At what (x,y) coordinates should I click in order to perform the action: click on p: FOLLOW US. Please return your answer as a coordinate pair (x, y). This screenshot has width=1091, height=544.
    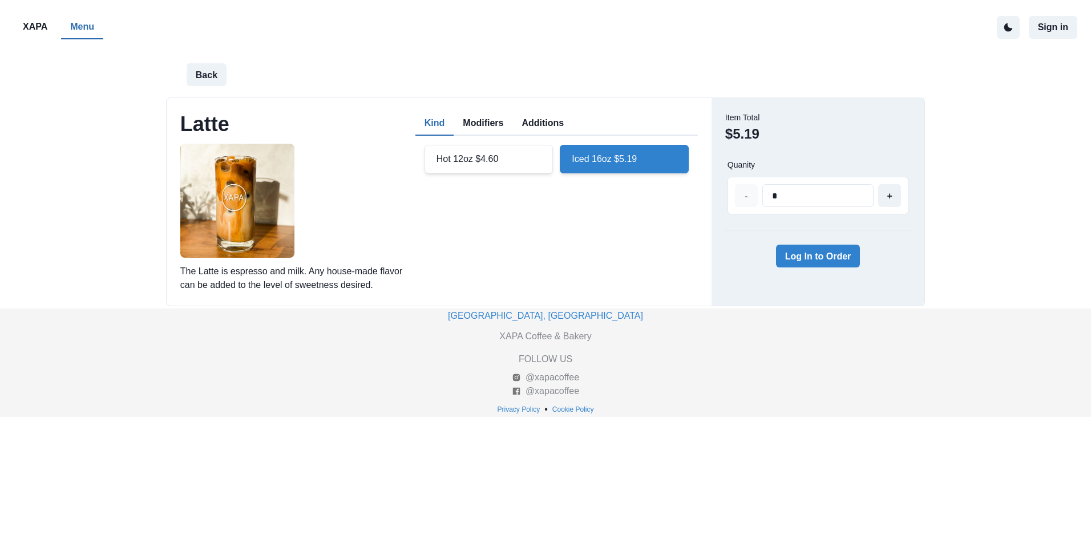
    Looking at the image, I should click on (545, 359).